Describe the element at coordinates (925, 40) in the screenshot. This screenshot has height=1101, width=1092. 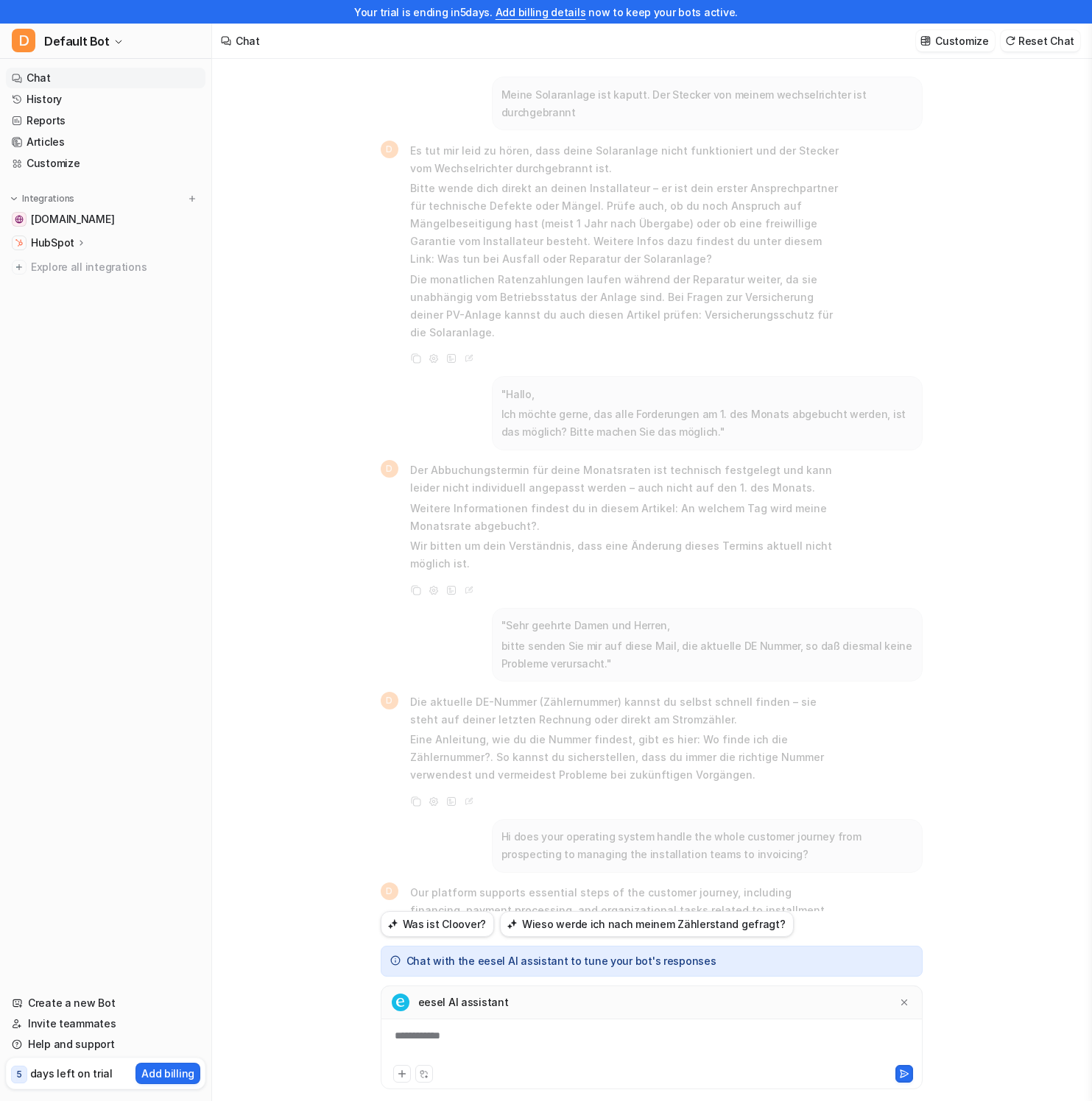
I see `img: customize` at that location.